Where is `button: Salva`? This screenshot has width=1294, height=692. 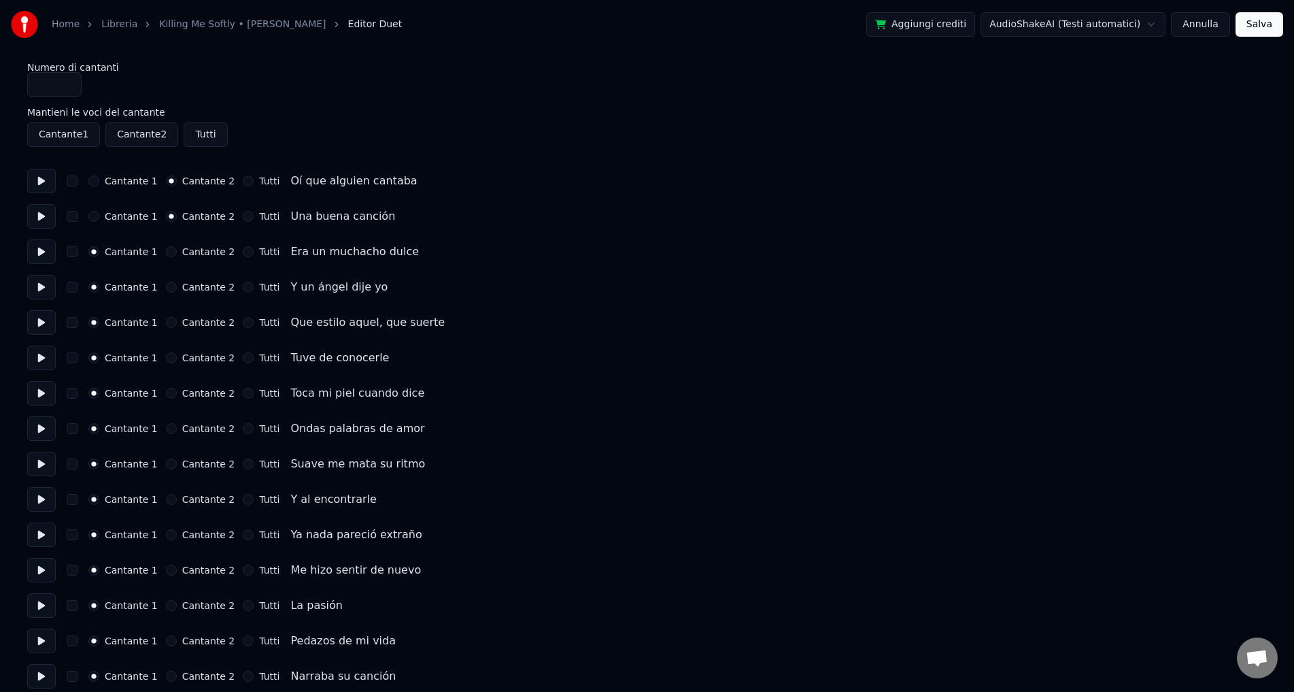
button: Salva is located at coordinates (1260, 24).